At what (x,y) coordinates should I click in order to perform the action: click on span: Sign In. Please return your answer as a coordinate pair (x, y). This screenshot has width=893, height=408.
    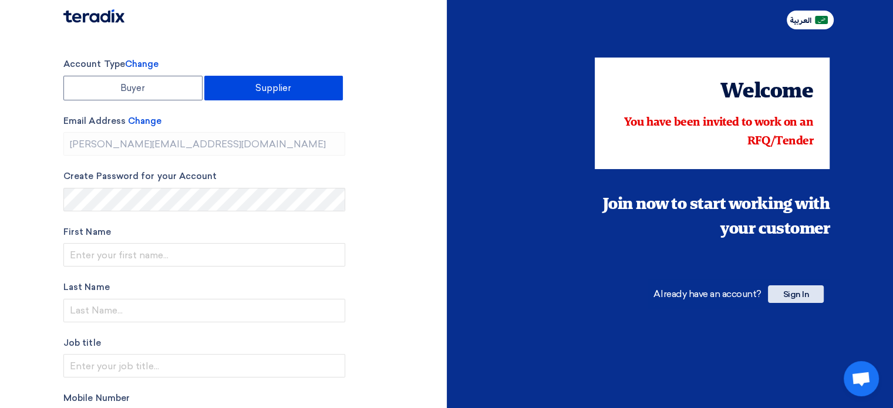
    Looking at the image, I should click on (796, 294).